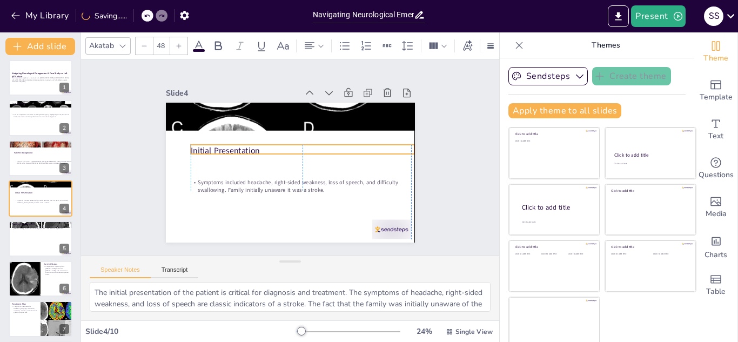 The width and height of the screenshot is (738, 342). Describe the element at coordinates (716, 52) in the screenshot. I see `div: Change the overall theme` at that location.